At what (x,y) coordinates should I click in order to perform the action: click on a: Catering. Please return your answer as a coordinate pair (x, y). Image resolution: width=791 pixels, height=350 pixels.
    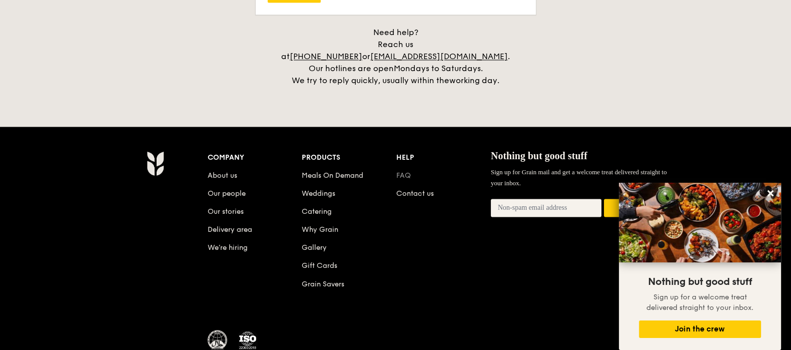
    Looking at the image, I should click on (317, 211).